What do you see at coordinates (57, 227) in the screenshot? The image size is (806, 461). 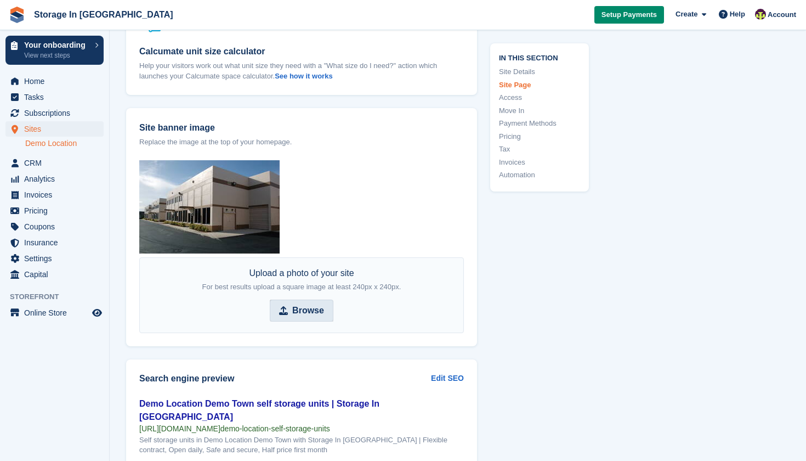 I see `span: Coupons` at bounding box center [57, 227].